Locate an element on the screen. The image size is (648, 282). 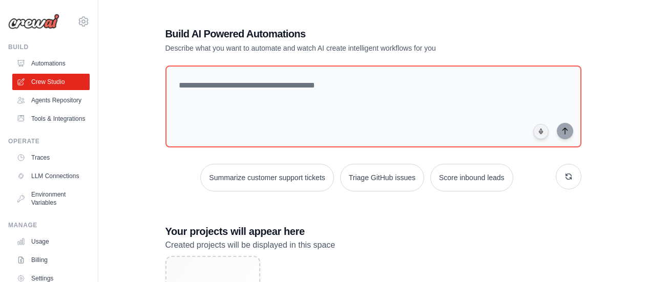
a: Automations is located at coordinates (51, 64).